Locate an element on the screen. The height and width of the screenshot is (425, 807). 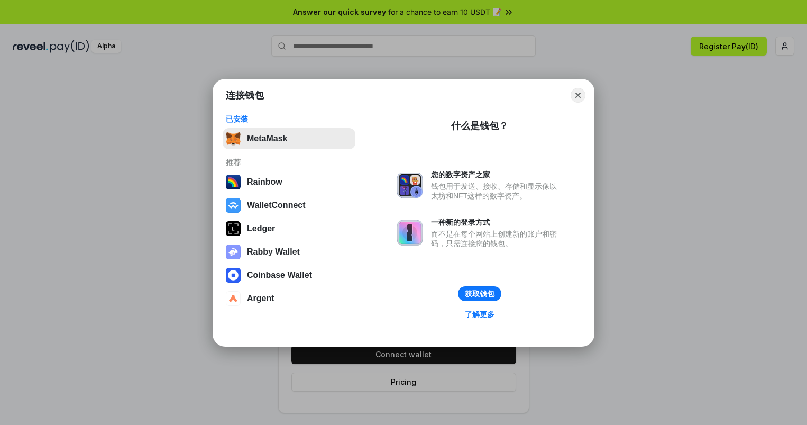
button: MetaMask is located at coordinates (289, 139).